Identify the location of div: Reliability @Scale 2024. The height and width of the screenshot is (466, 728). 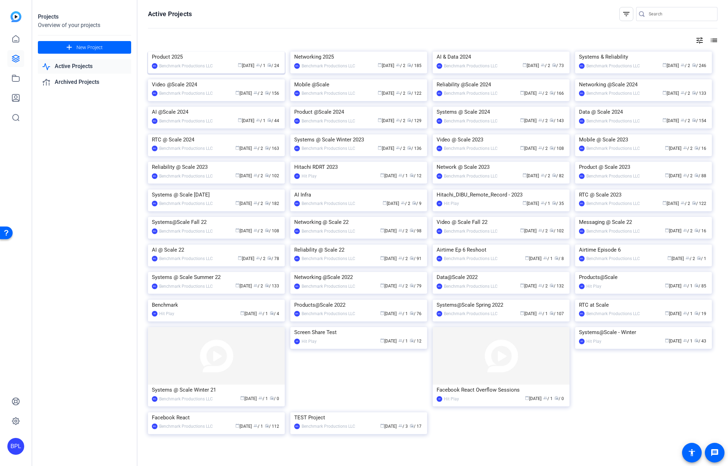
(501, 85).